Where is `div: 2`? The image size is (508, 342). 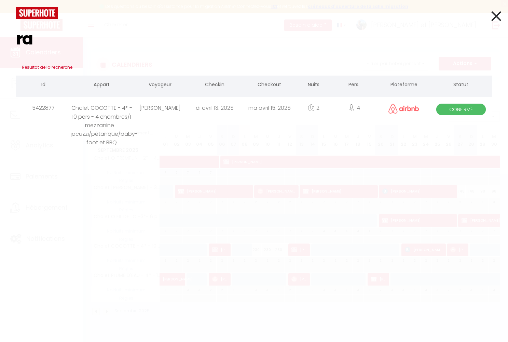
div: 2 is located at coordinates (314, 108).